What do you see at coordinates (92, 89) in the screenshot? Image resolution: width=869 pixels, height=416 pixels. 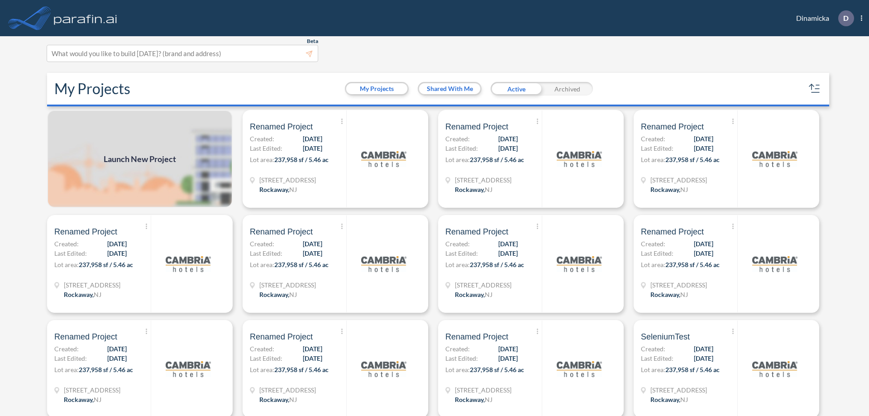 I see `h2: My Projects` at bounding box center [92, 89].